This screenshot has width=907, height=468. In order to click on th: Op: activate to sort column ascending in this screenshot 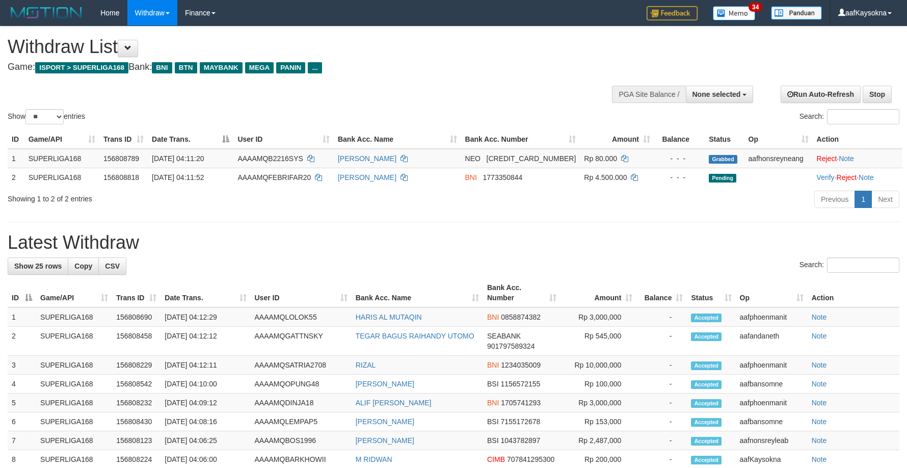, I will do `click(779, 139)`.